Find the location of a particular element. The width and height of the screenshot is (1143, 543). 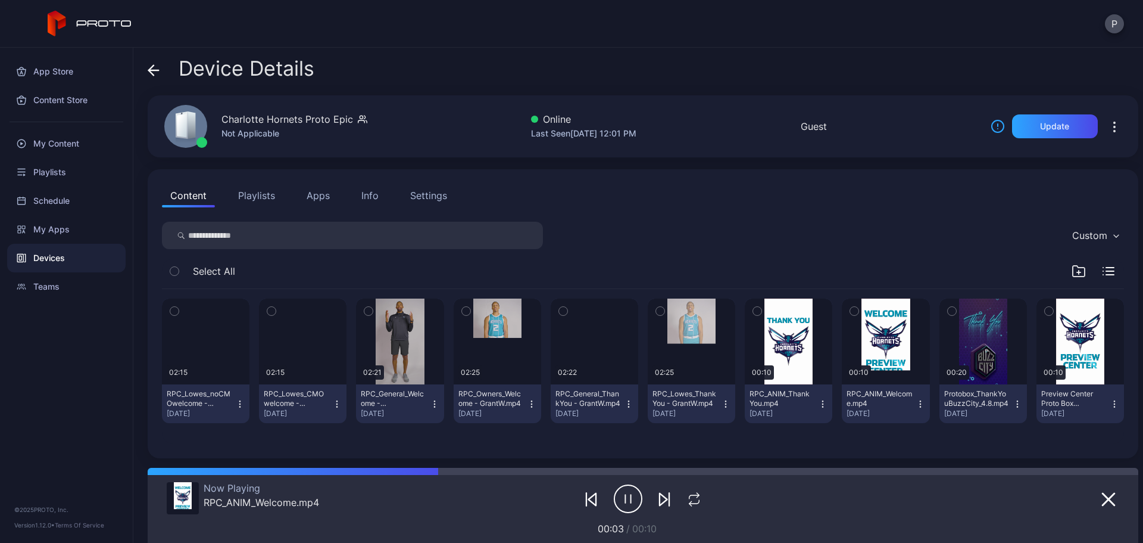

div: My Content is located at coordinates (66, 144).